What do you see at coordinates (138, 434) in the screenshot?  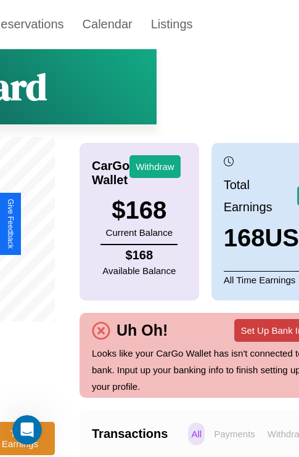 I see `h4: Transactions` at bounding box center [138, 434].